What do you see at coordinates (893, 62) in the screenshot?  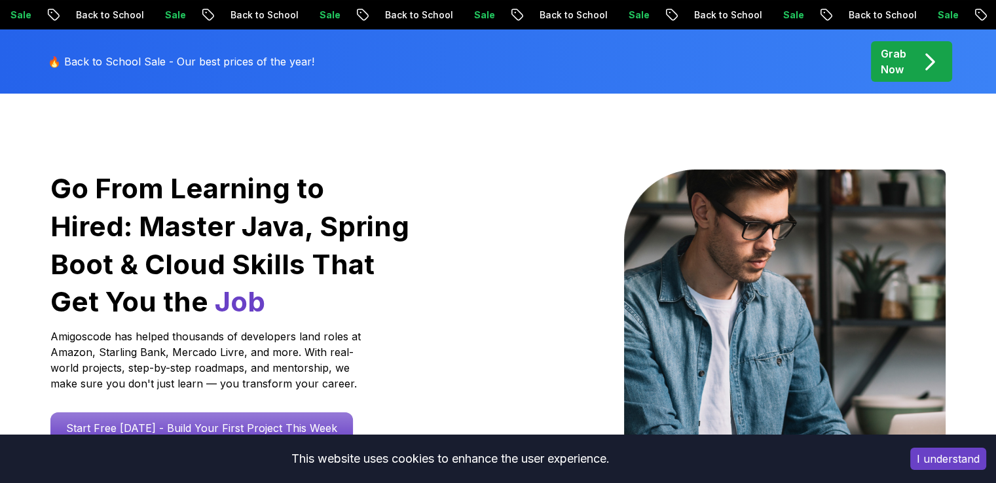 I see `p: Grab Now` at bounding box center [893, 62].